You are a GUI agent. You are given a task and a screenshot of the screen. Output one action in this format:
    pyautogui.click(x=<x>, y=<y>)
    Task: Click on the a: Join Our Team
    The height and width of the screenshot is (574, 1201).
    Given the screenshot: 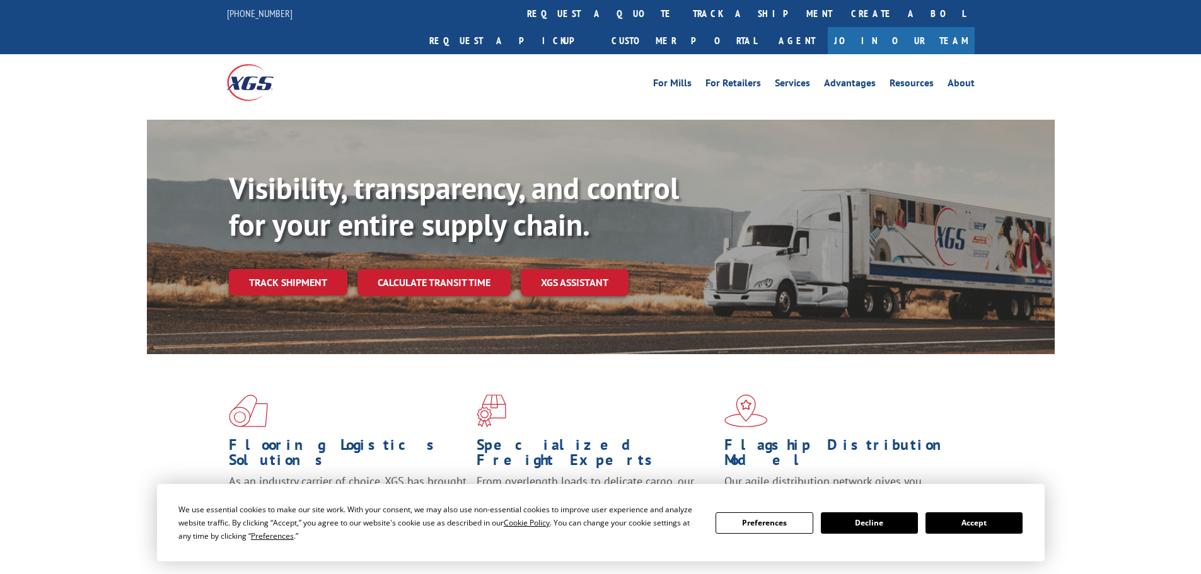 What is the action you would take?
    pyautogui.click(x=901, y=40)
    